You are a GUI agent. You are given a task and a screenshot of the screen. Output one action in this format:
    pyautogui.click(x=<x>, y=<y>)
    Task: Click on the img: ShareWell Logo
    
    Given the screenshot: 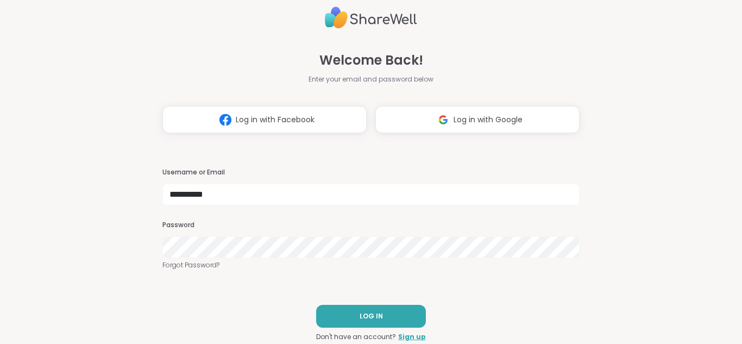 What is the action you would take?
    pyautogui.click(x=371, y=17)
    